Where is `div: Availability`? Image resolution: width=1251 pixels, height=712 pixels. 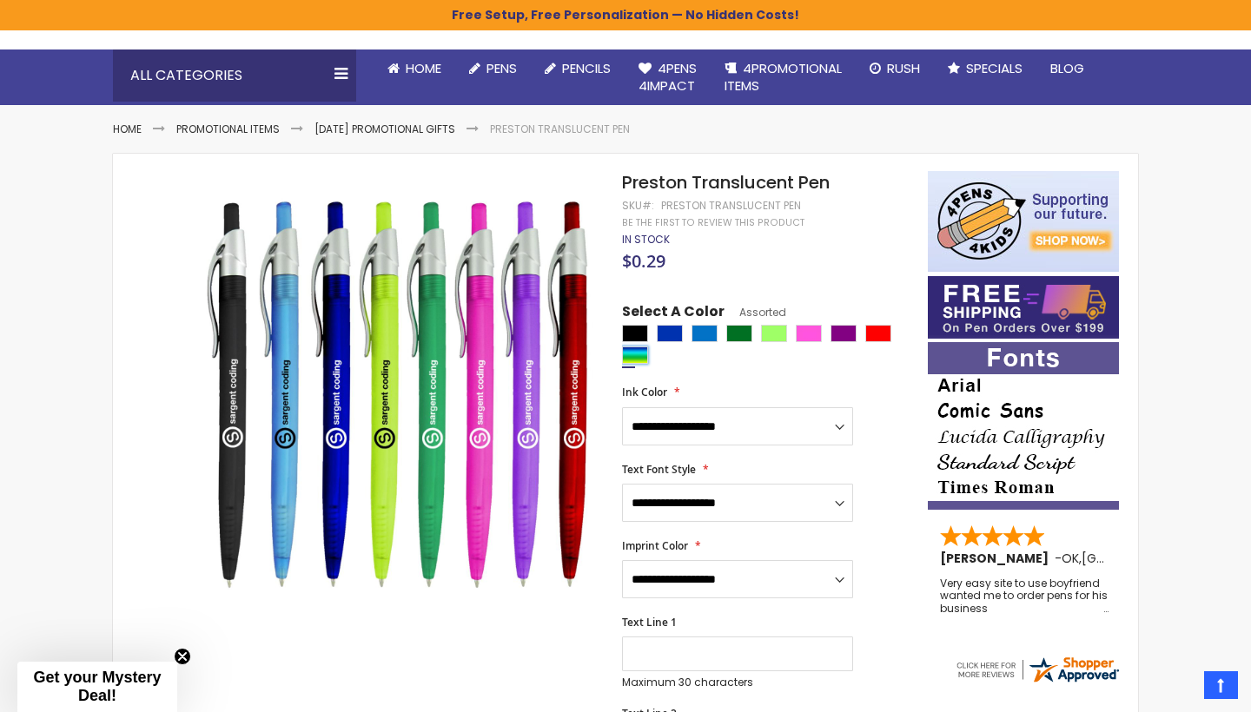
div: Availability is located at coordinates (645, 240).